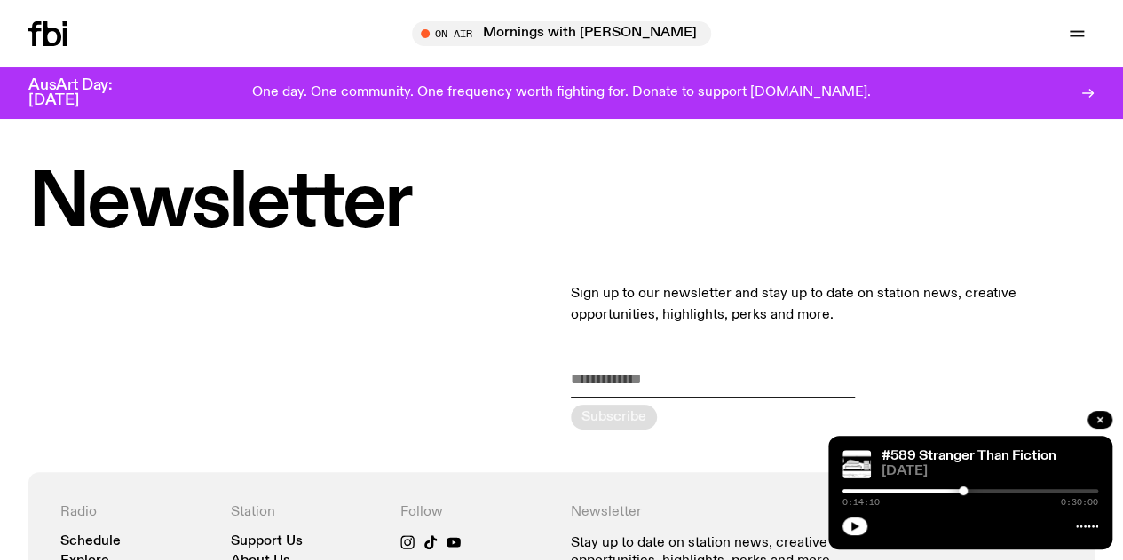 This screenshot has width=1123, height=560. What do you see at coordinates (266, 541) in the screenshot?
I see `a: Support Us` at bounding box center [266, 541].